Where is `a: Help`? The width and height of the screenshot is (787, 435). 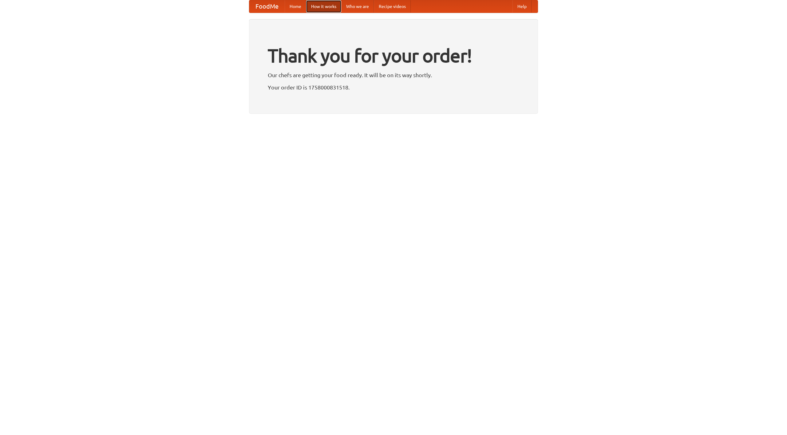 a: Help is located at coordinates (522, 6).